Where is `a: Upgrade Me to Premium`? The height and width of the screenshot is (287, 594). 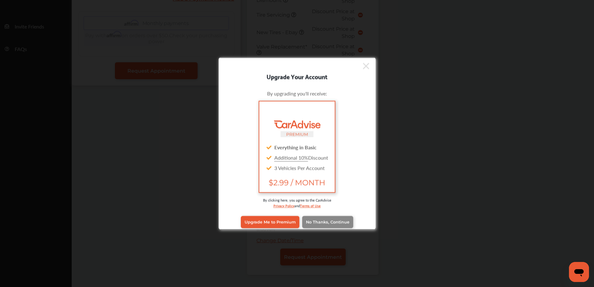 a: Upgrade Me to Premium is located at coordinates (270, 222).